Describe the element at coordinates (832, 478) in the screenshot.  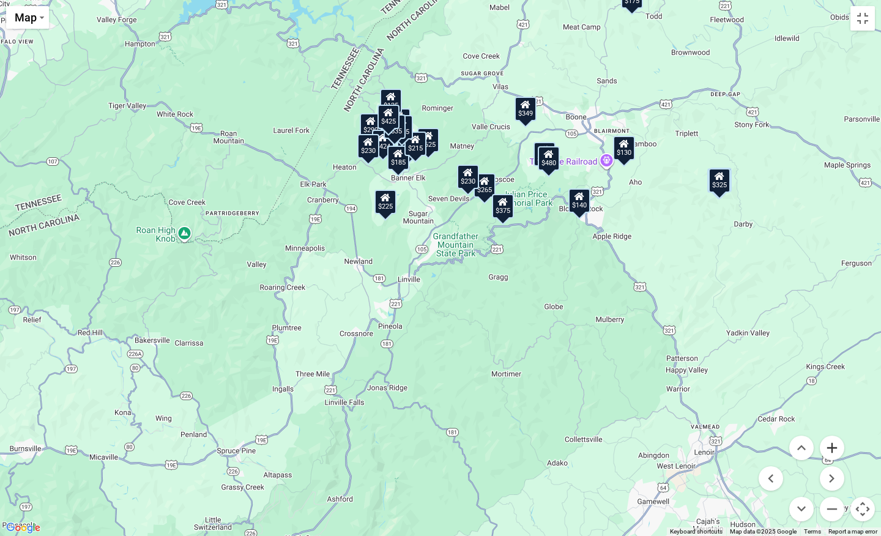
I see `button: Move right` at that location.